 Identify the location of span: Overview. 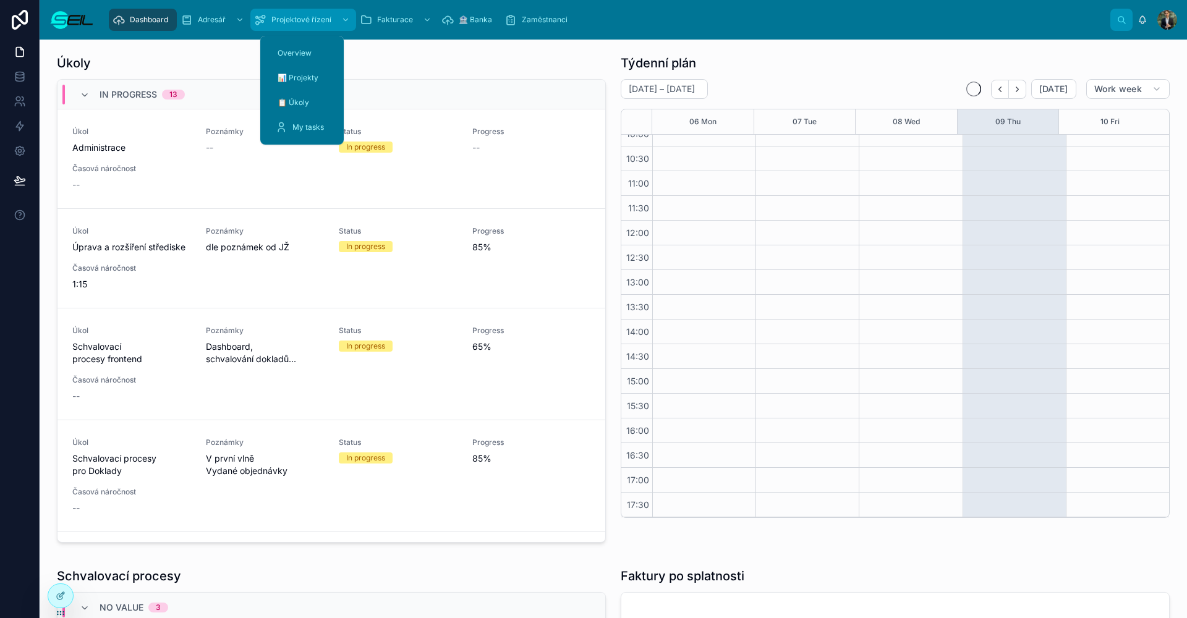
(294, 53).